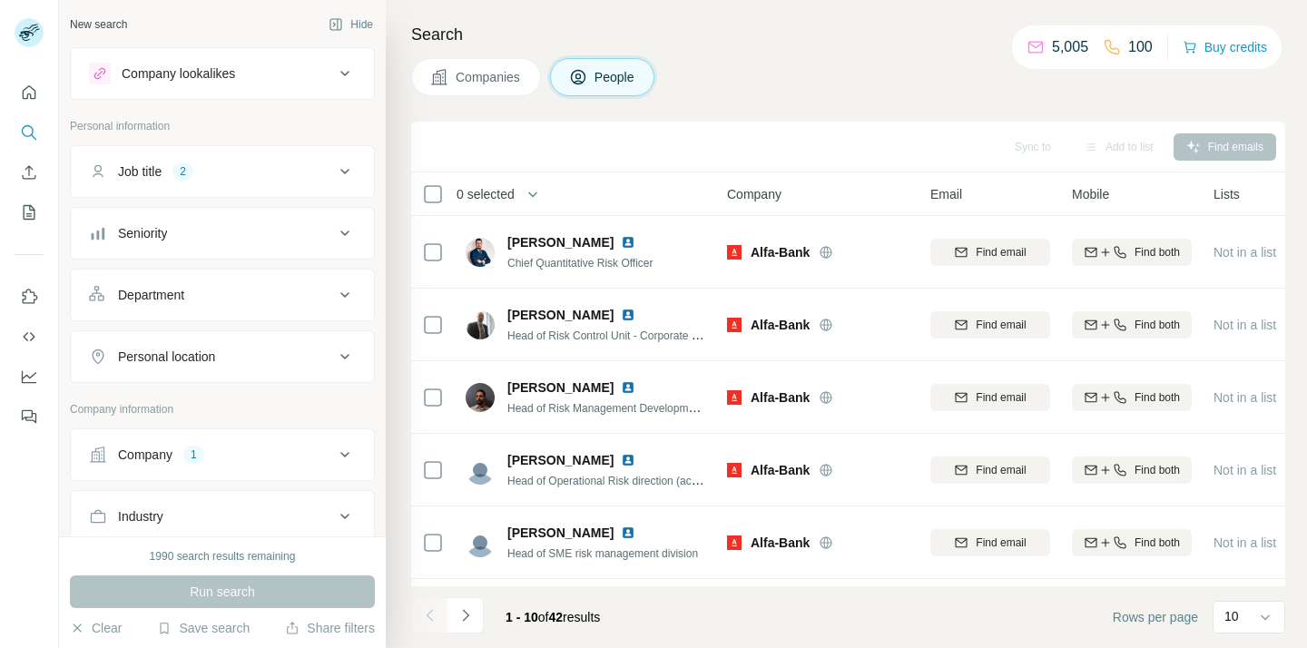  What do you see at coordinates (1070, 47) in the screenshot?
I see `p: 5,005` at bounding box center [1070, 47].